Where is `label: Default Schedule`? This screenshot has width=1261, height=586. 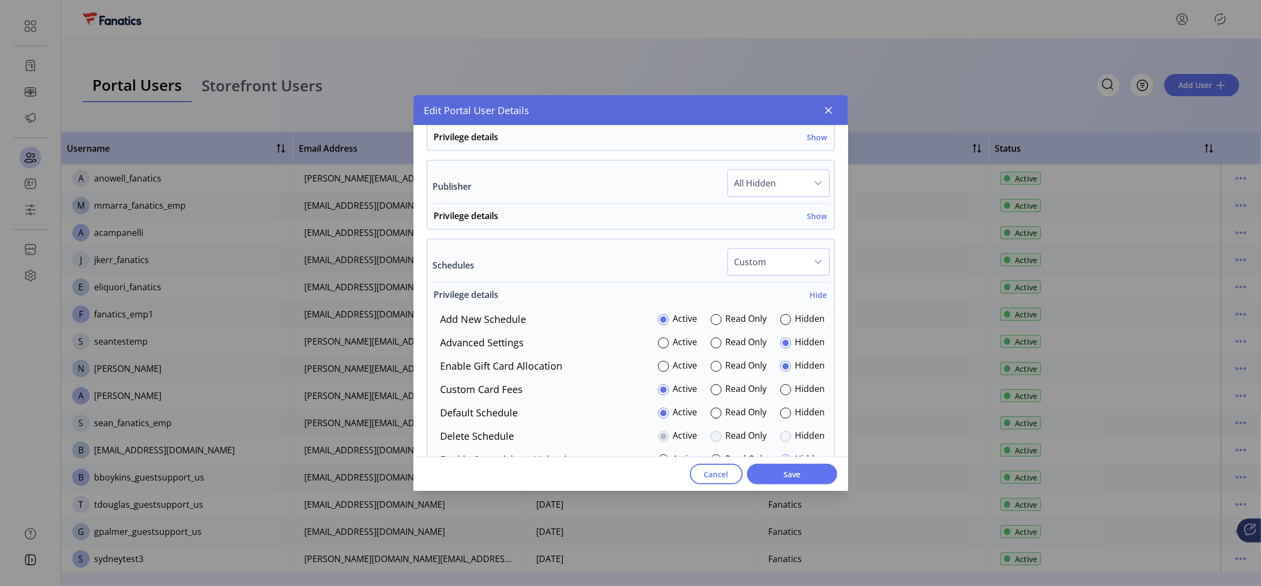 label: Default Schedule is located at coordinates (479, 412).